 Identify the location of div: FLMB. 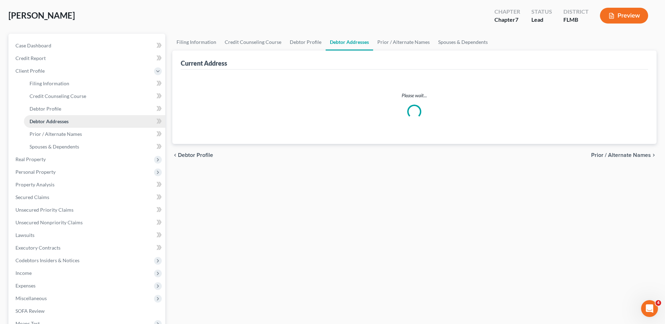
(576, 20).